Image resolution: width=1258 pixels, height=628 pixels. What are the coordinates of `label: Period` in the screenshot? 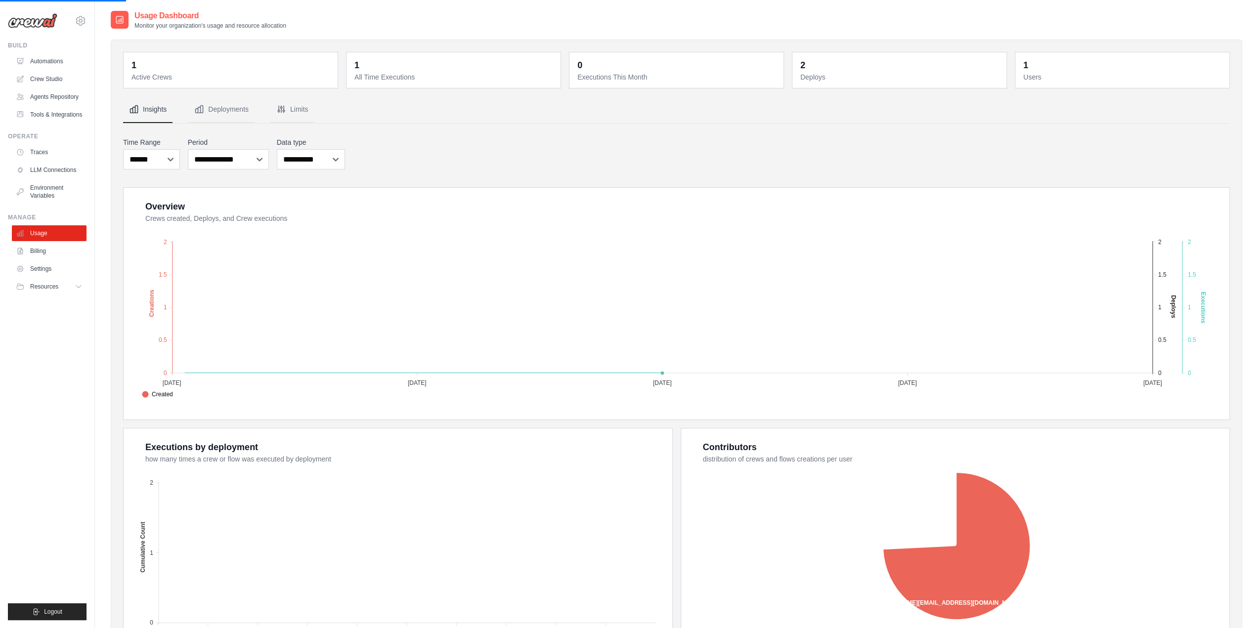 It's located at (228, 142).